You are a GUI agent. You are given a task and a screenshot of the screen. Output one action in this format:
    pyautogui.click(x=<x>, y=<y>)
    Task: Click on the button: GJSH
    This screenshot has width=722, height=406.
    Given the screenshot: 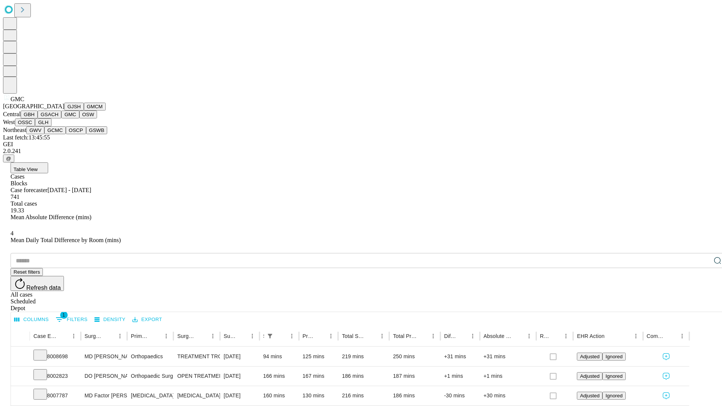 What is the action you would take?
    pyautogui.click(x=74, y=106)
    